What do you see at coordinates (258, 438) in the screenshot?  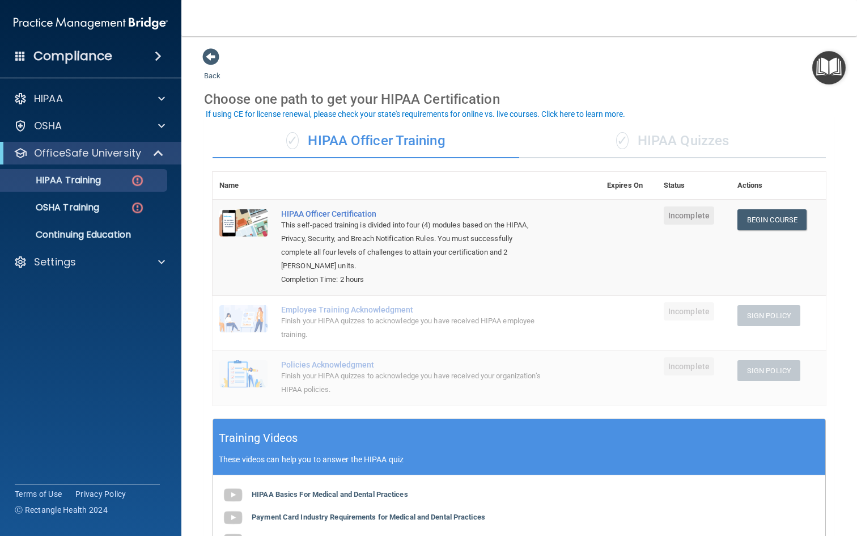 I see `h5: Training Videos` at bounding box center [258, 438].